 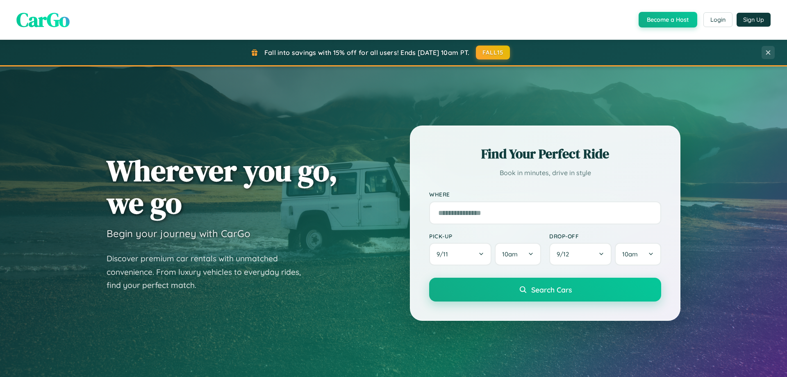 What do you see at coordinates (551, 289) in the screenshot?
I see `span: Search Cars` at bounding box center [551, 289].